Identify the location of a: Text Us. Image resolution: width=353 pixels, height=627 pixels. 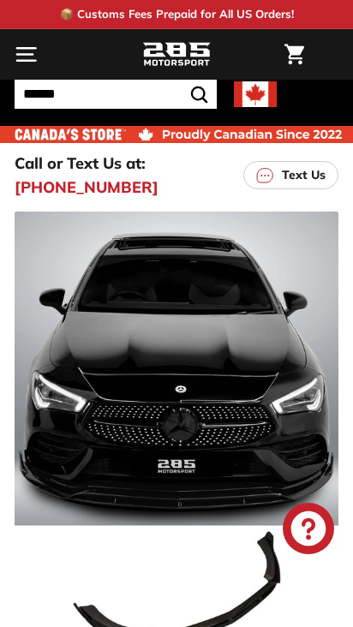
(290, 175).